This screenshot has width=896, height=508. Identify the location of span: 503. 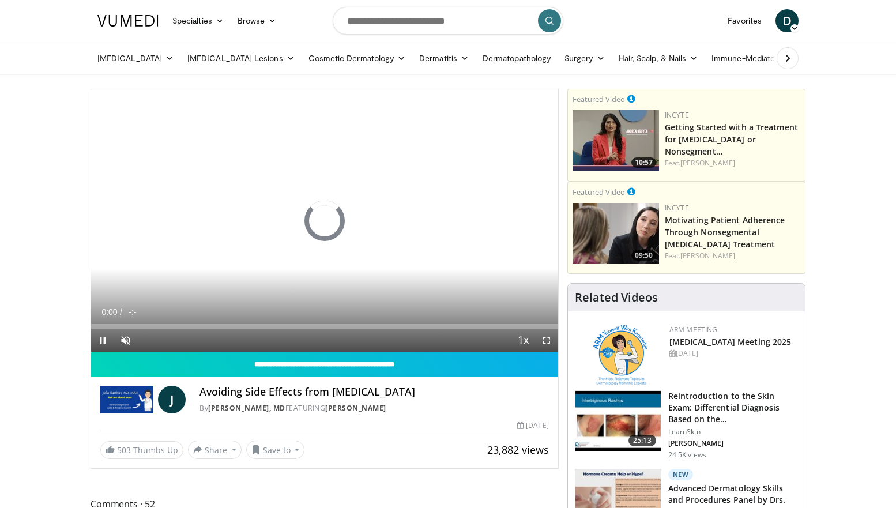
(124, 450).